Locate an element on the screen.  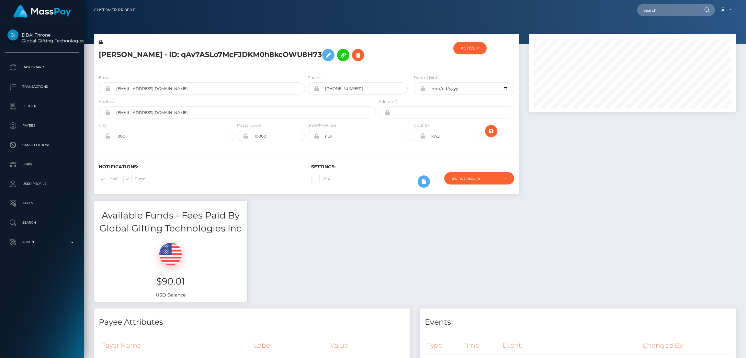
div: USD Balance is located at coordinates (171, 268).